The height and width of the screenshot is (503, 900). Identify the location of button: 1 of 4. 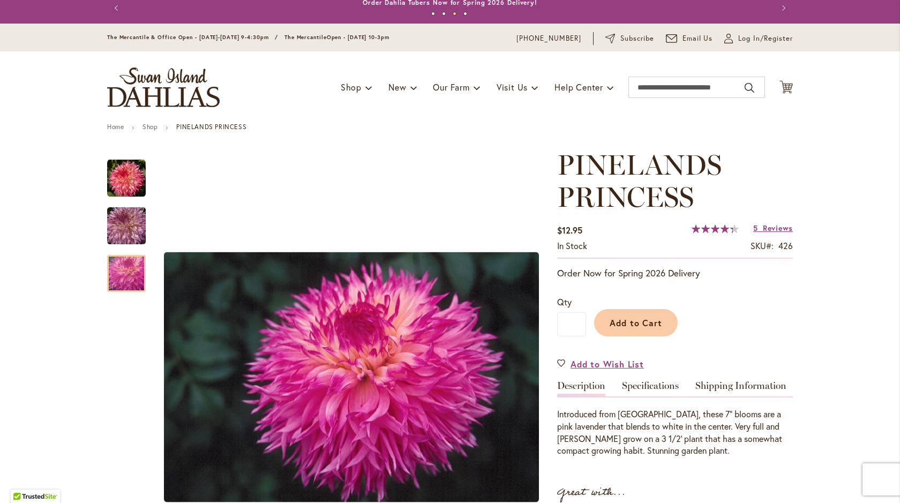
(433, 13).